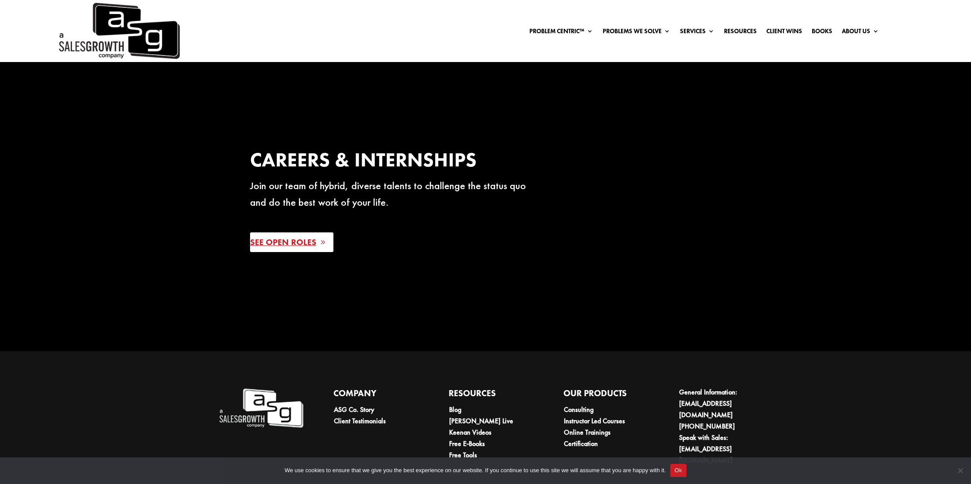 This screenshot has width=971, height=484. Describe the element at coordinates (606, 395) in the screenshot. I see `h4: Our Products` at that location.